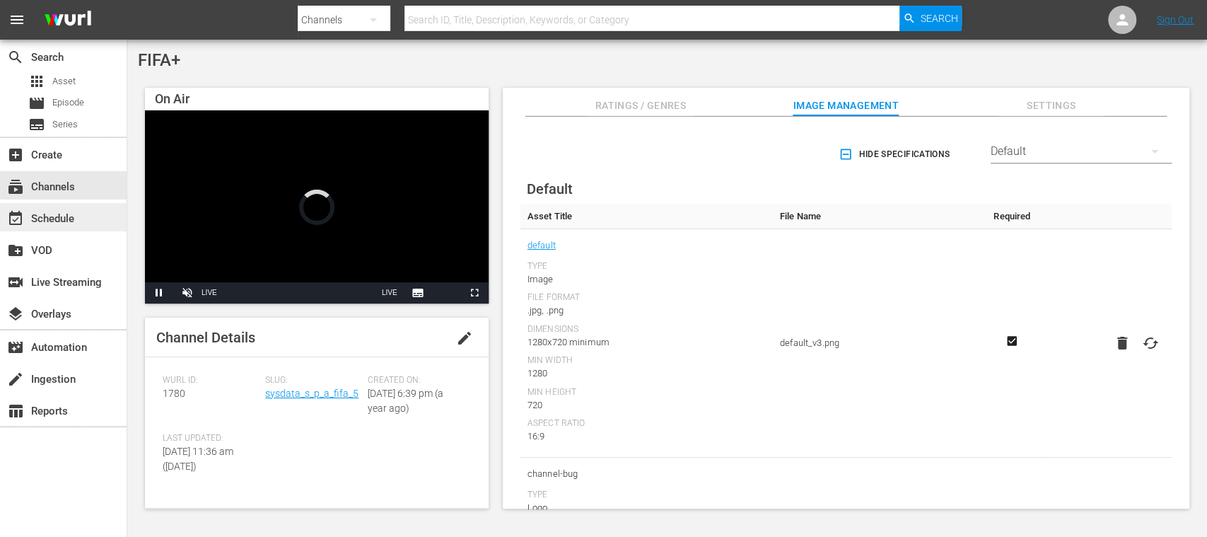  I want to click on span: LIVE, so click(390, 292).